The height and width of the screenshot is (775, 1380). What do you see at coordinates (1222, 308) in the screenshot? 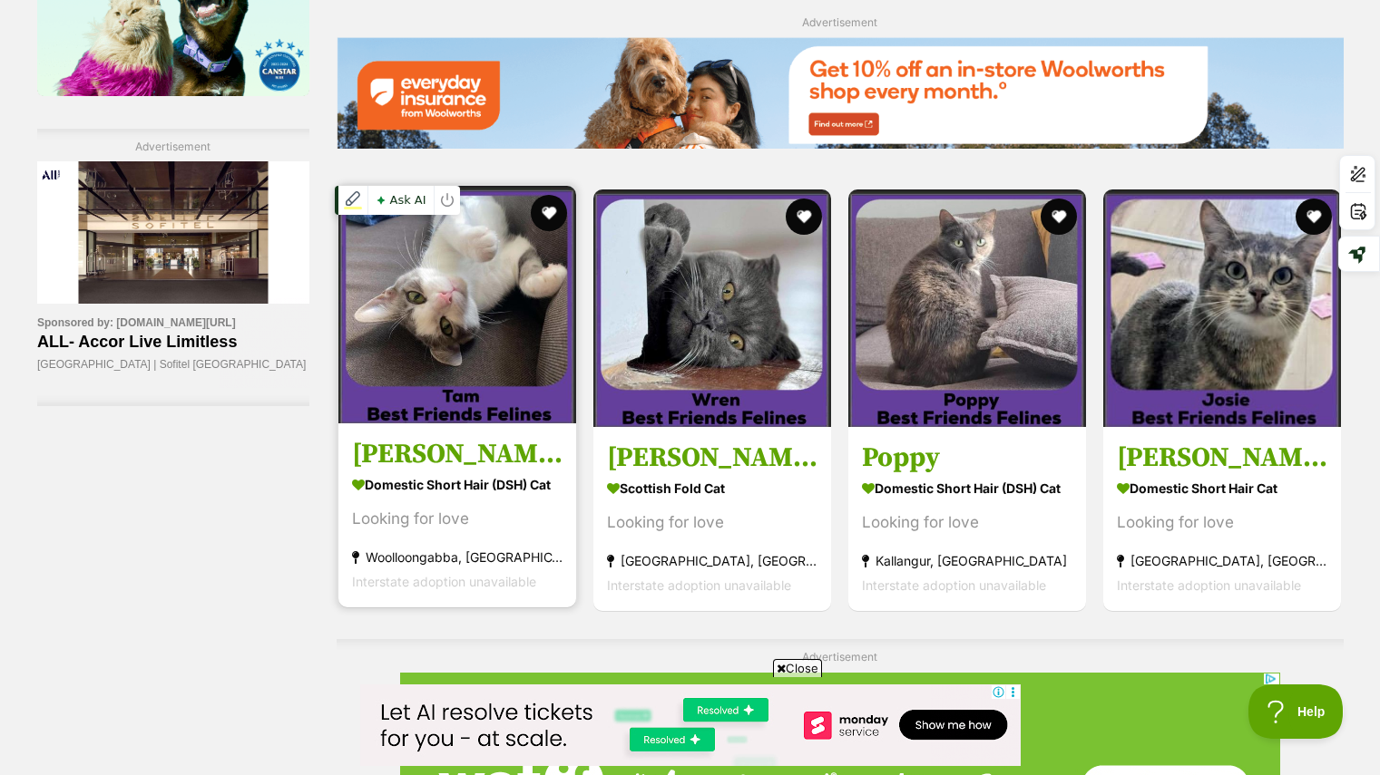
I see `img: Josie - Domestic Short Hair Cat` at bounding box center [1222, 308].